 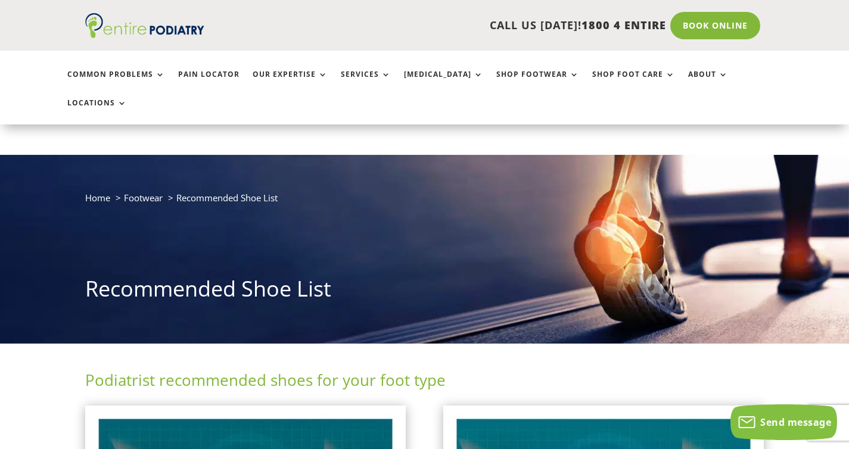 I want to click on h2: Podiatrist recommended shoes for your foot type, so click(x=425, y=383).